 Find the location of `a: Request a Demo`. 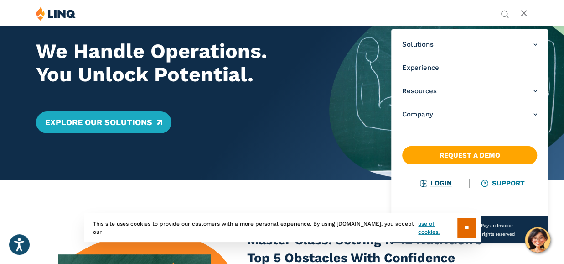

a: Request a Demo is located at coordinates (470, 155).